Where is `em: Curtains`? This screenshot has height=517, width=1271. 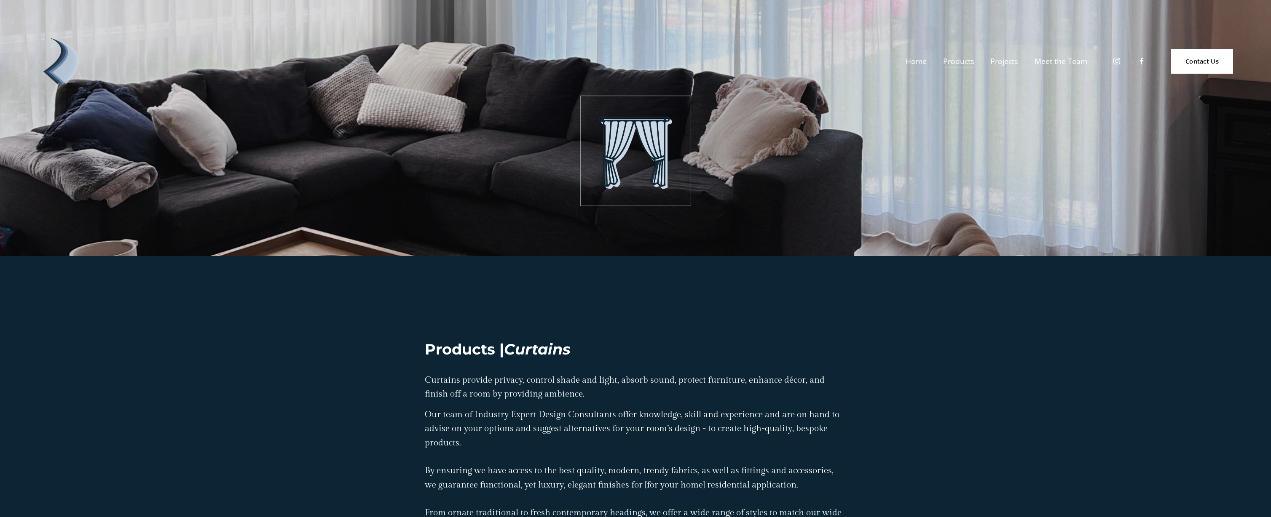
em: Curtains is located at coordinates (537, 349).